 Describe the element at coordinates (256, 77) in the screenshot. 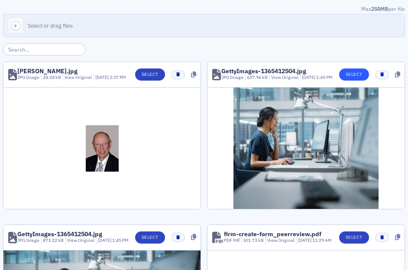

I see `div: 657.96 kB` at that location.